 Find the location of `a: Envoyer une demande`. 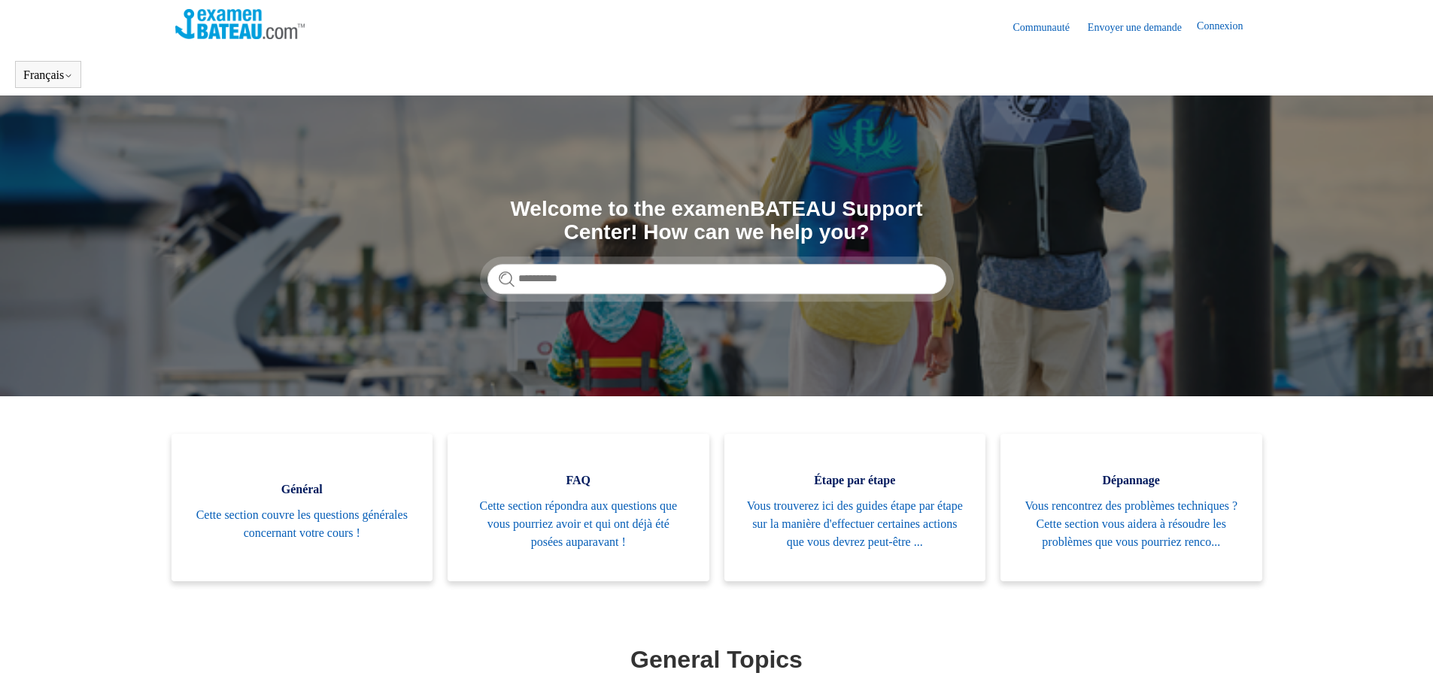

a: Envoyer une demande is located at coordinates (1142, 27).